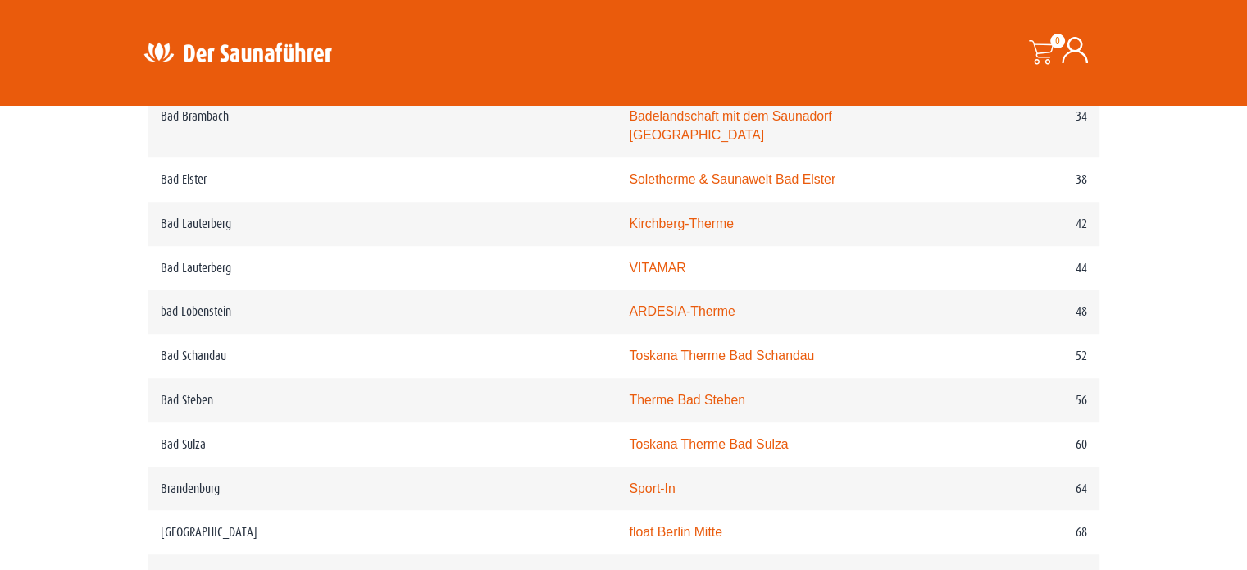 This screenshot has width=1247, height=570. I want to click on td: Bad Brambach, so click(383, 126).